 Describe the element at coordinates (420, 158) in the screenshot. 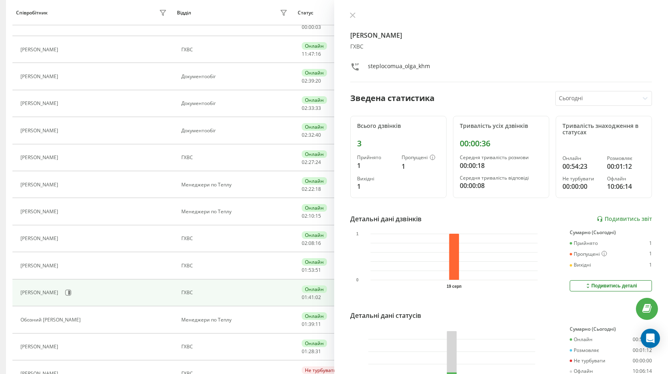

I see `div: Пропущені` at that location.